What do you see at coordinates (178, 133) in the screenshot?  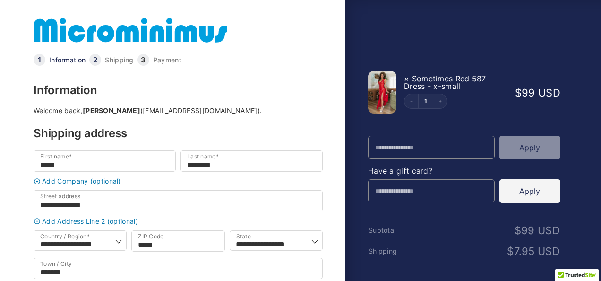 I see `h3: Shipping address` at bounding box center [178, 133].